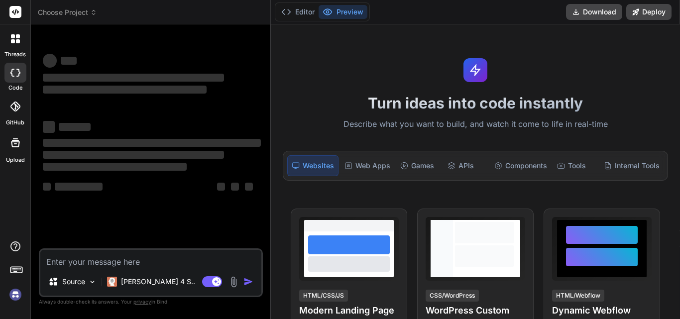  I want to click on img: Claude 4 Sonnet, so click(112, 282).